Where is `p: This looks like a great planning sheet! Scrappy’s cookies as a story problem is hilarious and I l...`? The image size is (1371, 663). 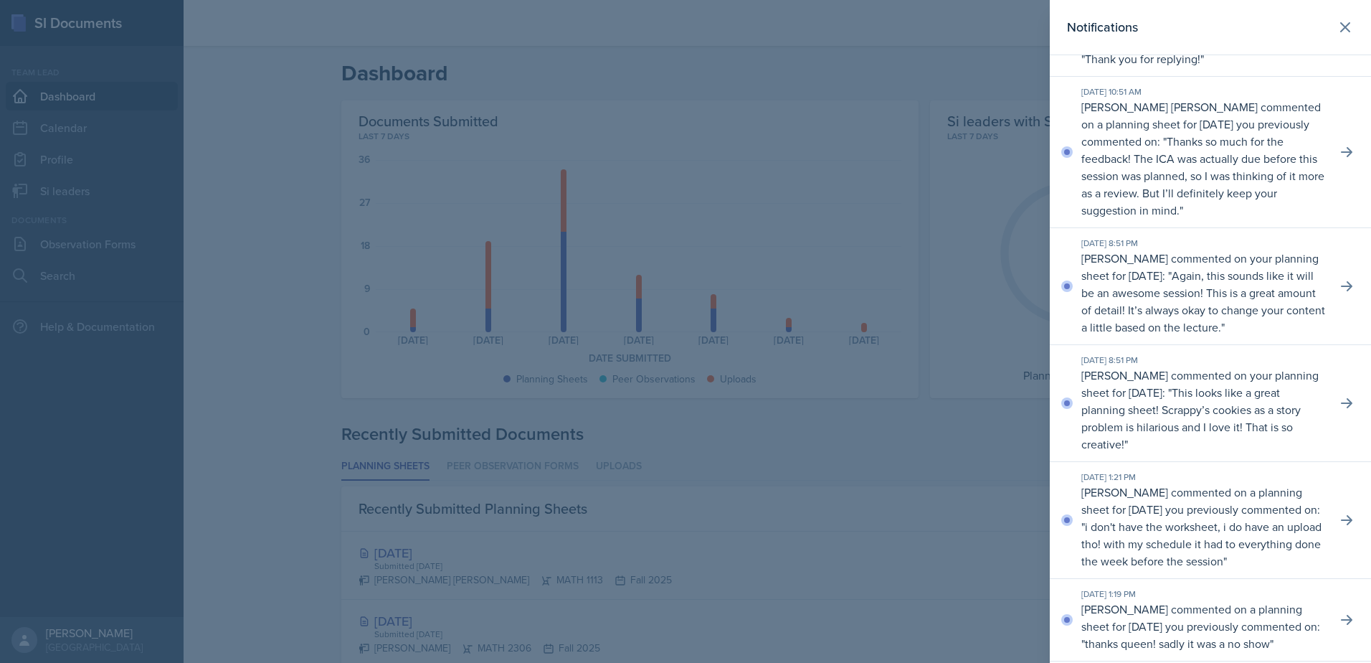
p: This looks like a great planning sheet! Scrappy’s cookies as a story problem is hilarious and I l... is located at coordinates (1191, 418).